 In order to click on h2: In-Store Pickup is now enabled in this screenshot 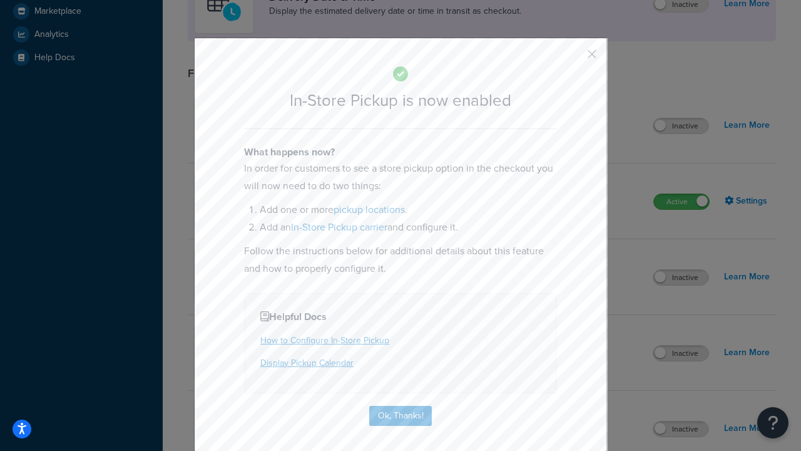, I will do `click(400, 100)`.